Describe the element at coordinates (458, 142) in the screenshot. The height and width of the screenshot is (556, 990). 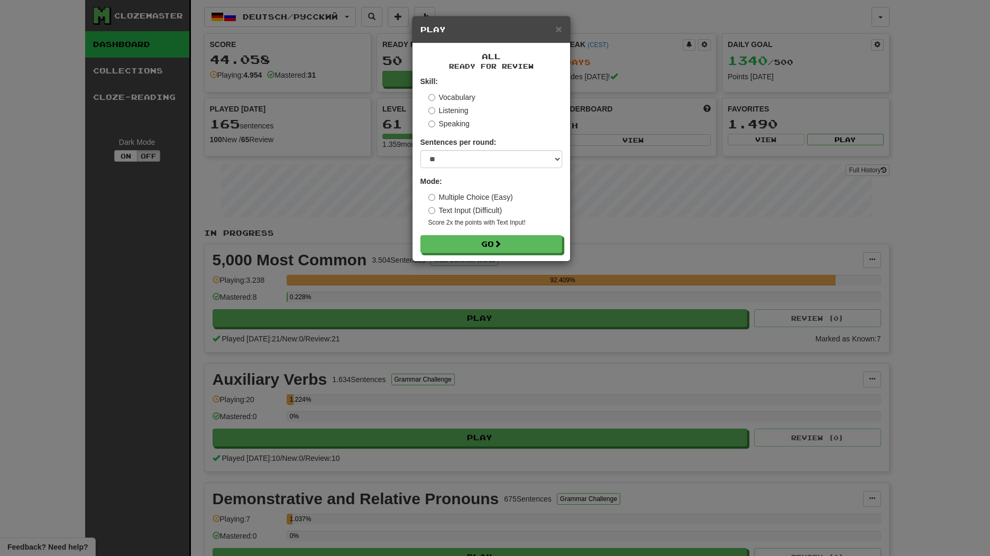
I see `label: Sentences per round:` at that location.